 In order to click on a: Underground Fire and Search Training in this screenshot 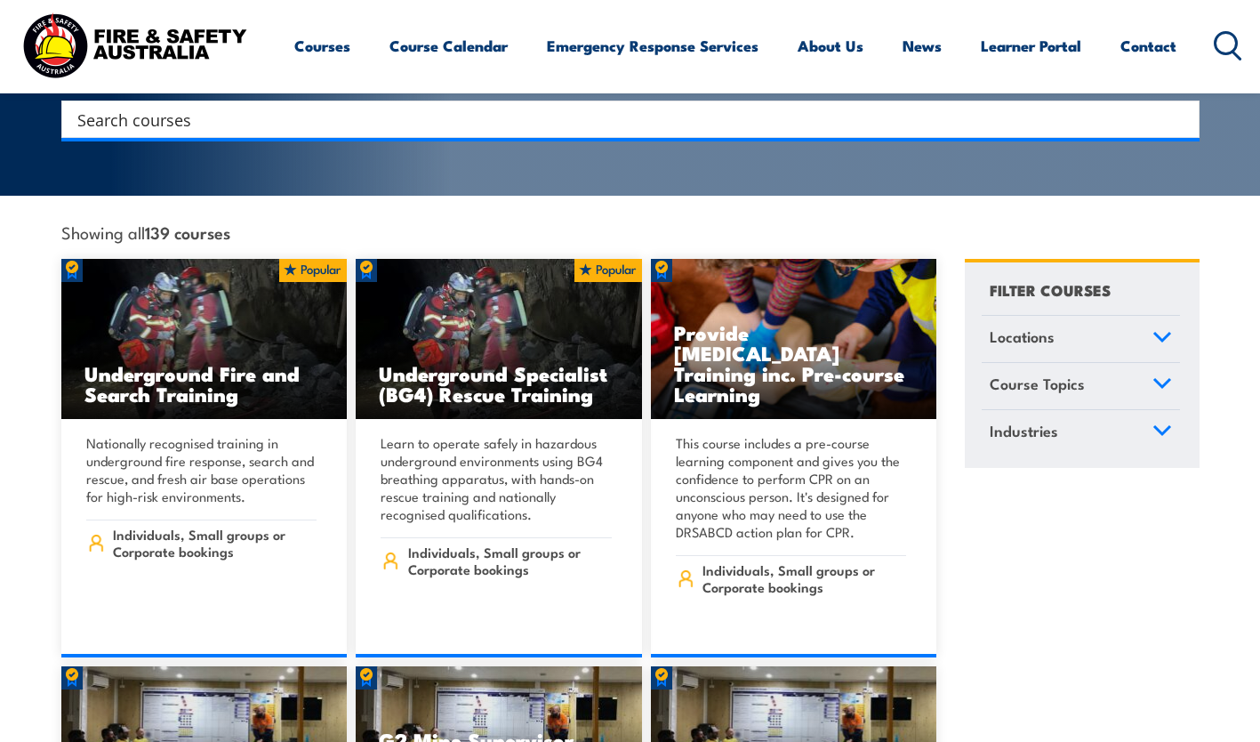, I will do `click(205, 339)`.